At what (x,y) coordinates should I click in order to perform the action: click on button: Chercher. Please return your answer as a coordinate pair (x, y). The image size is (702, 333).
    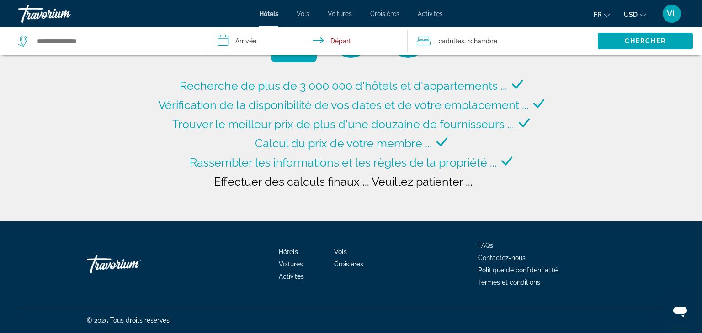
    Looking at the image, I should click on (645, 41).